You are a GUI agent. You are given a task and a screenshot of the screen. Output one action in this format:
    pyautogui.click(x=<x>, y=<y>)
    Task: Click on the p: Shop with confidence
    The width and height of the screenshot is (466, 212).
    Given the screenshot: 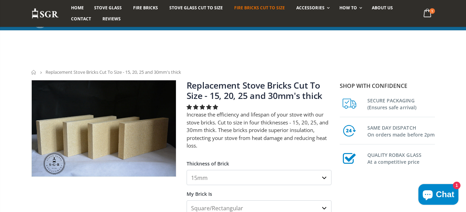 What is the action you would take?
    pyautogui.click(x=387, y=86)
    